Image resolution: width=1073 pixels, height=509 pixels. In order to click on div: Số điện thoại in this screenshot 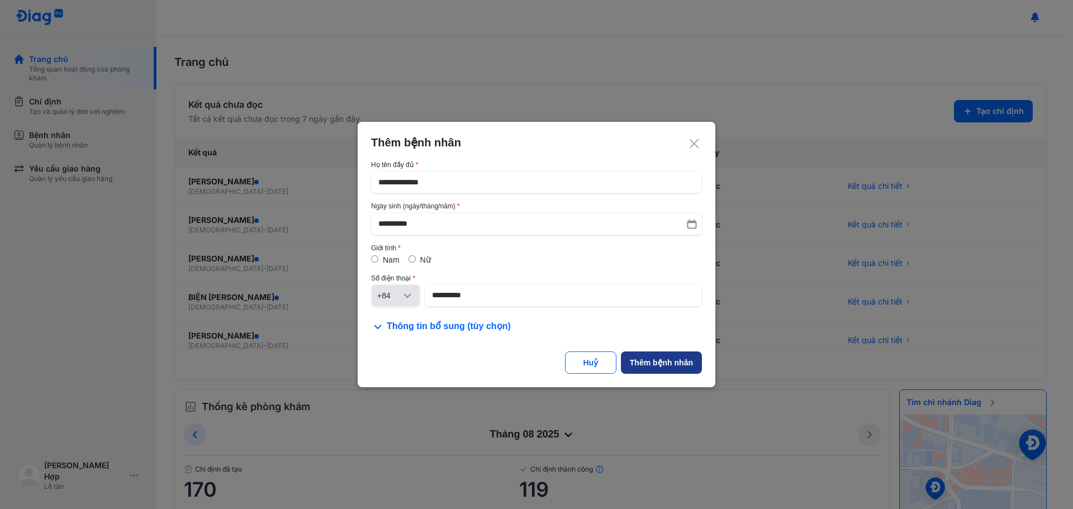, I will do `click(537, 278)`.